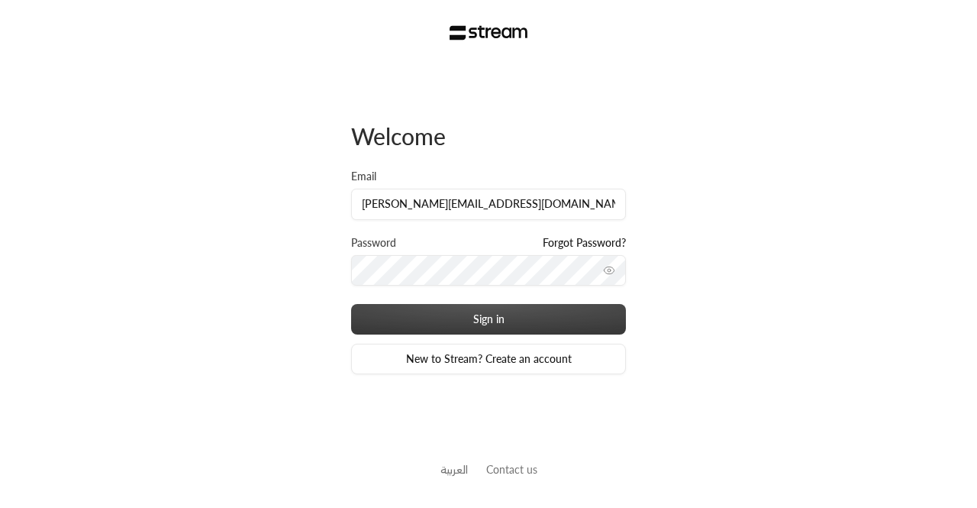  What do you see at coordinates (488, 359) in the screenshot?
I see `a: New to Stream? Create an account` at bounding box center [488, 359].